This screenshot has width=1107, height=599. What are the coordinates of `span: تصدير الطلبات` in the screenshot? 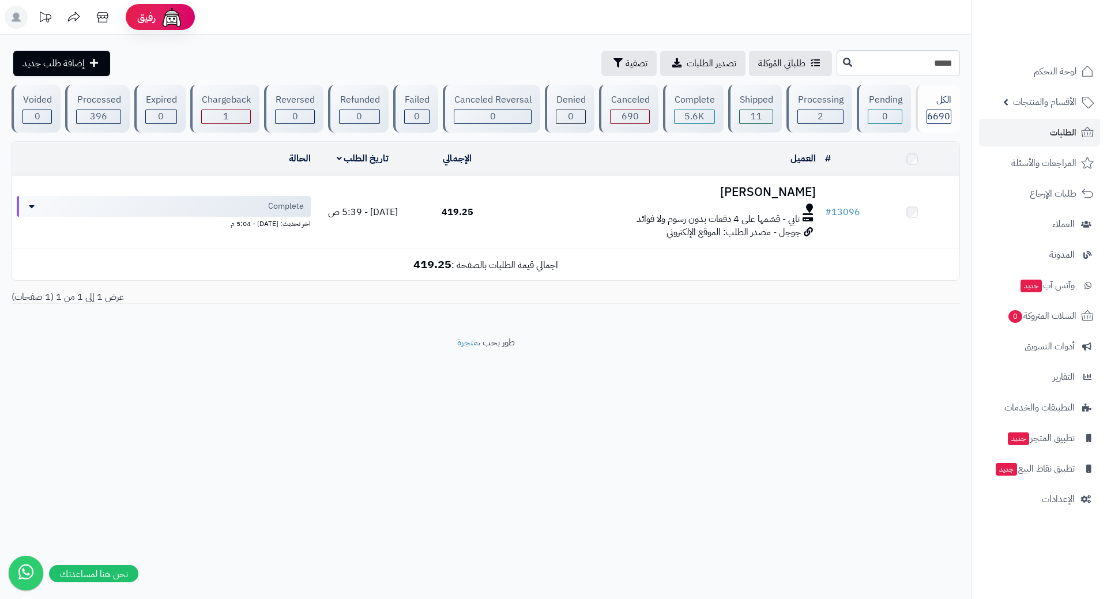 It's located at (711, 63).